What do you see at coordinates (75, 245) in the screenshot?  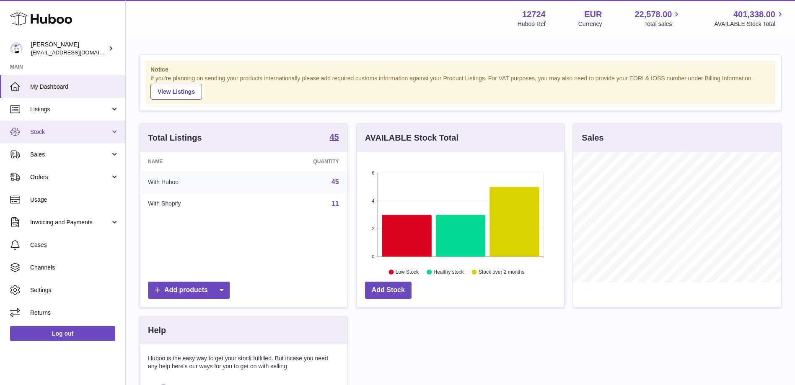 I see `span: Cases` at bounding box center [75, 245].